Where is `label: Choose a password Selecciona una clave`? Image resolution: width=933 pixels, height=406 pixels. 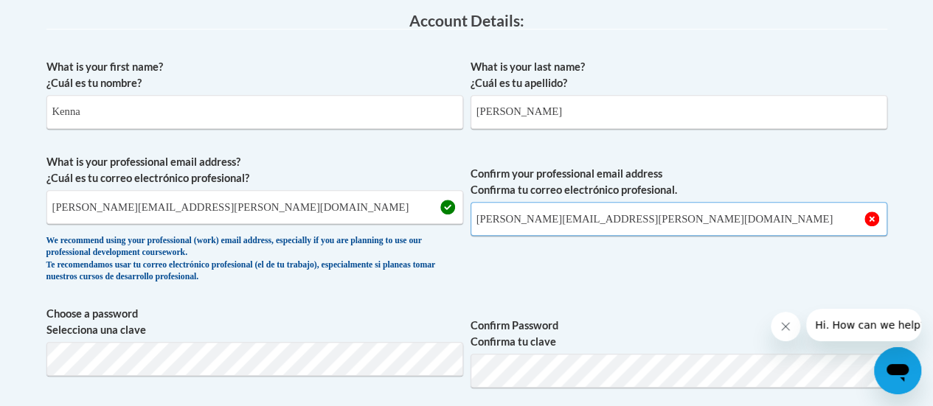
label: Choose a password Selecciona una clave is located at coordinates (254, 322).